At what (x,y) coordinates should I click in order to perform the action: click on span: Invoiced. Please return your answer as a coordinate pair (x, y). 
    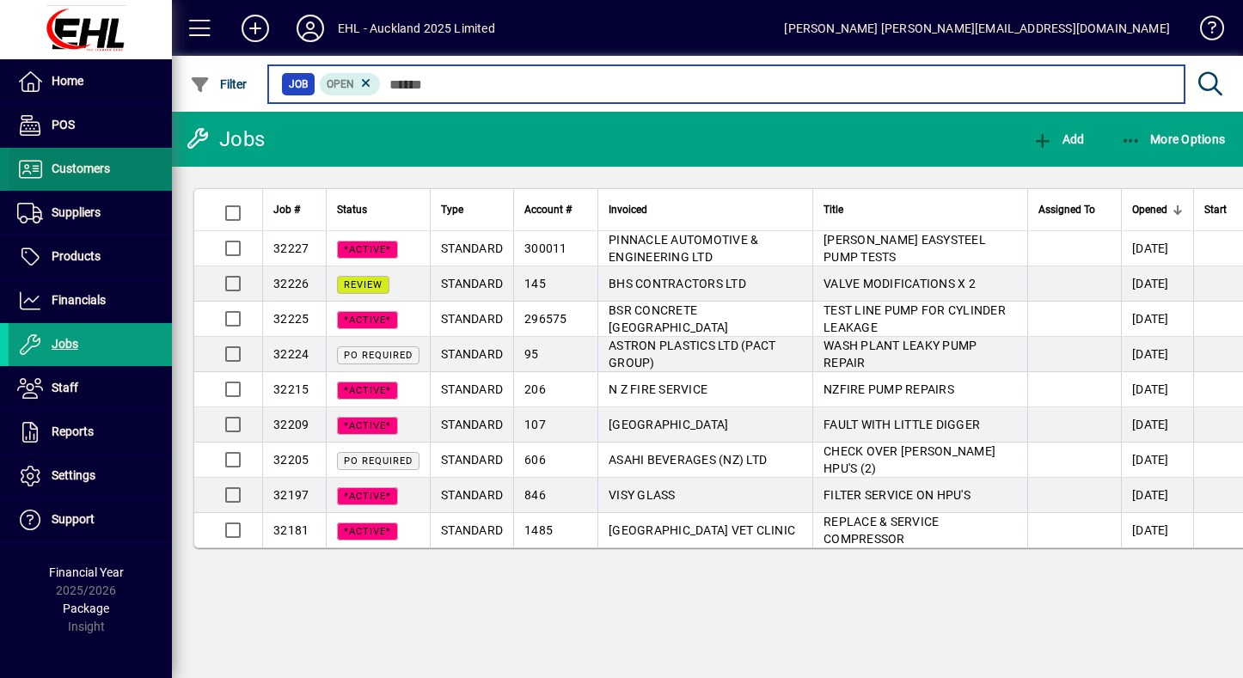
    Looking at the image, I should click on (628, 210).